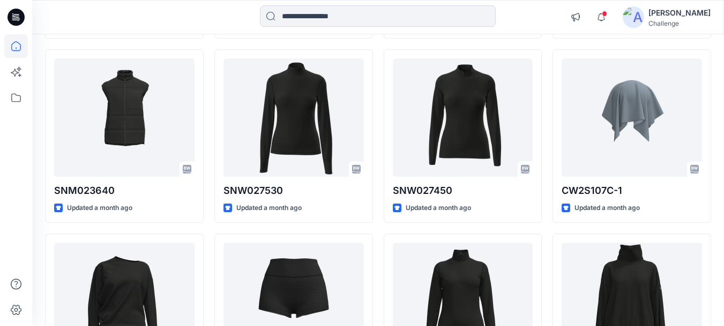 The image size is (724, 326). What do you see at coordinates (634, 17) in the screenshot?
I see `img: avatar` at bounding box center [634, 17].